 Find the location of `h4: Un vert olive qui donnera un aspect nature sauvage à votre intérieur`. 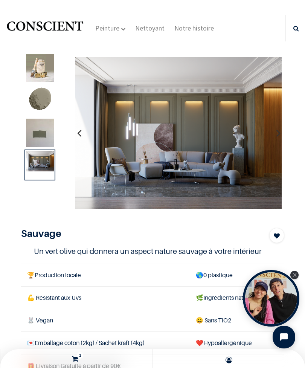

h4: Un vert olive qui donnera un aspect nature sauvage à votre intérieur is located at coordinates (152, 251).